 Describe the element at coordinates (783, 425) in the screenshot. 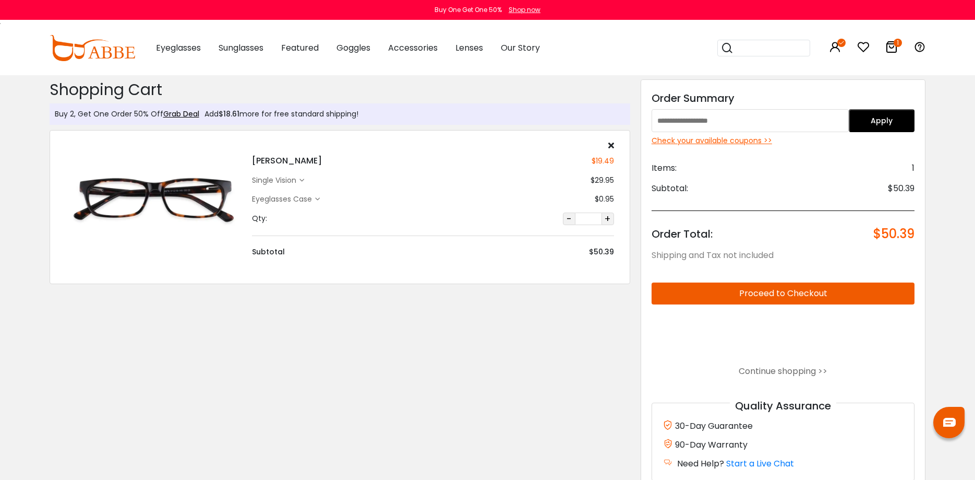

I see `div: 30-Day Guarantee` at that location.